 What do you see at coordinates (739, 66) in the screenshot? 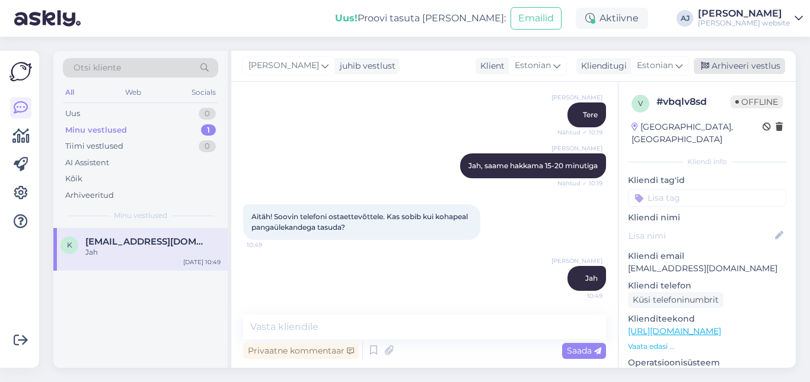
I see `div: Arhiveeri vestlus` at bounding box center [739, 66].